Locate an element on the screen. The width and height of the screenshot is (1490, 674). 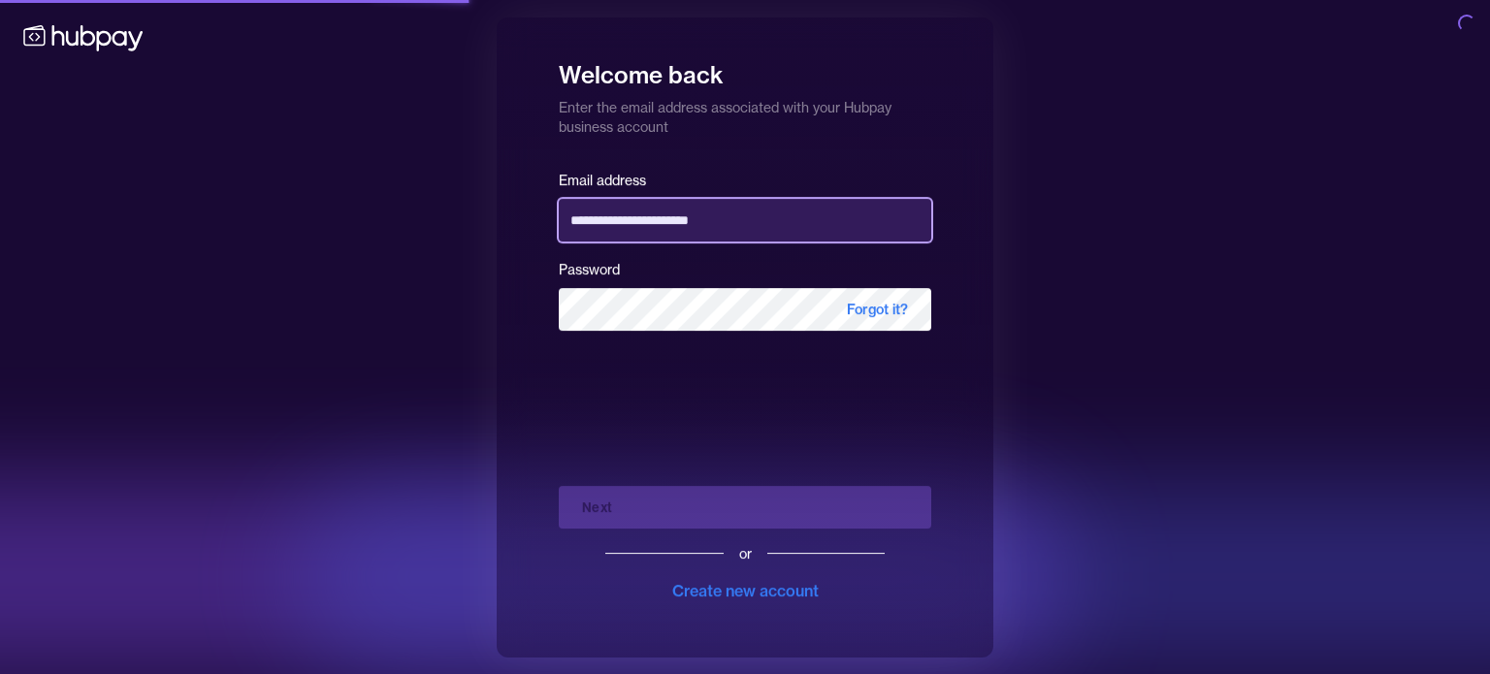
h1: Welcome back is located at coordinates (745, 69).